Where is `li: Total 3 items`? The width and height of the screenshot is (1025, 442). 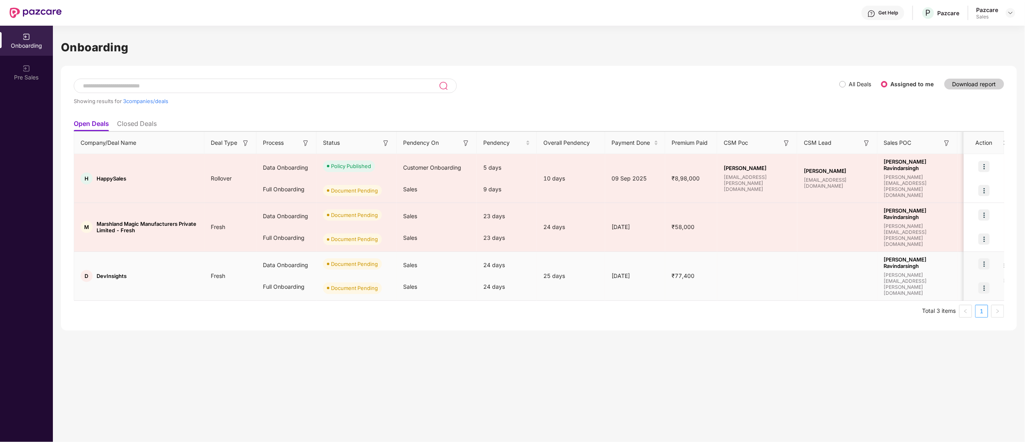
li: Total 3 items is located at coordinates (939, 311).